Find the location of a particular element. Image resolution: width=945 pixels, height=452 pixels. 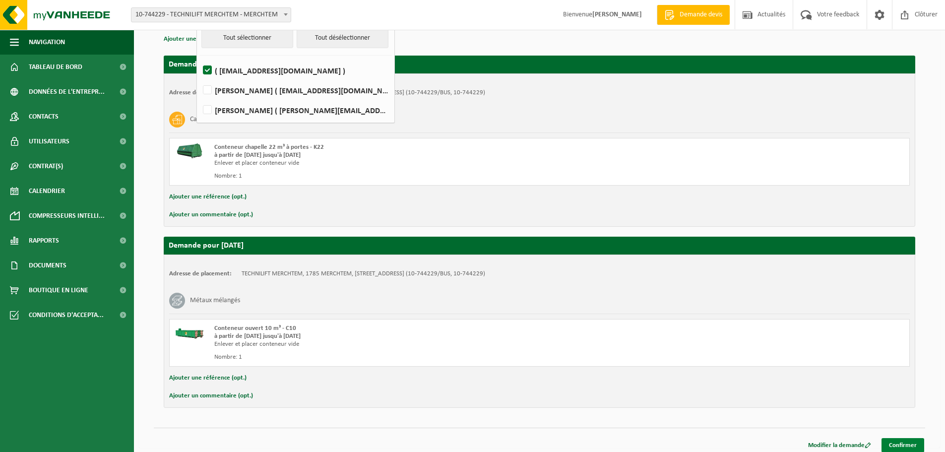

span: Compresseurs intelli... is located at coordinates (66, 216).